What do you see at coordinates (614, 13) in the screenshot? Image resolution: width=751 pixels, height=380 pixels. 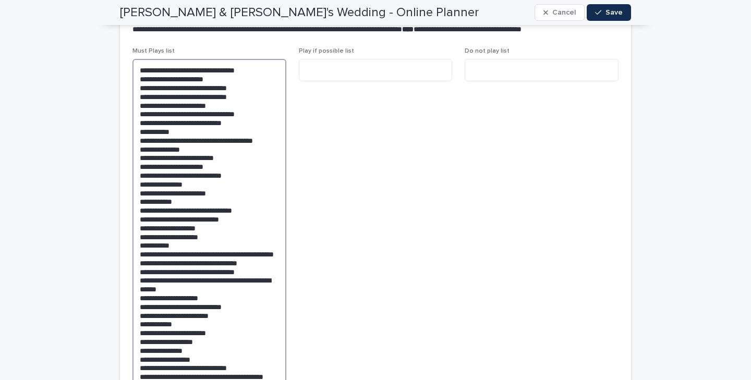 I see `span: Save` at bounding box center [614, 13].